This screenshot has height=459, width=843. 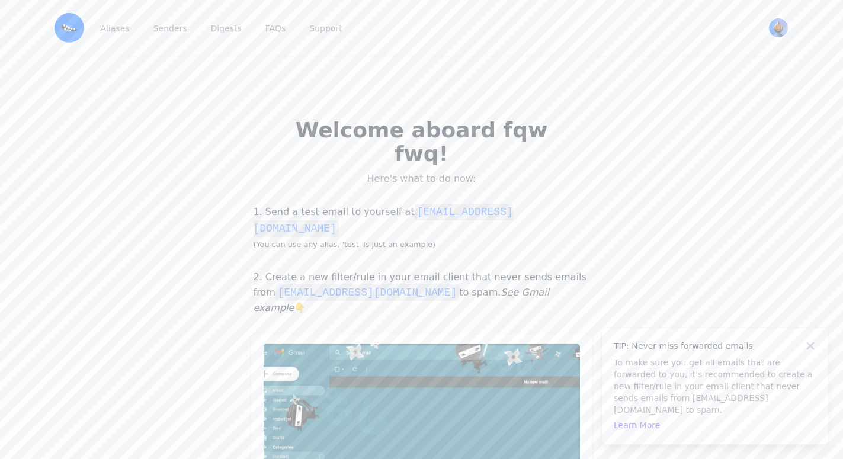 I want to click on small: (You can use any alias, 'test' is just an example), so click(x=345, y=244).